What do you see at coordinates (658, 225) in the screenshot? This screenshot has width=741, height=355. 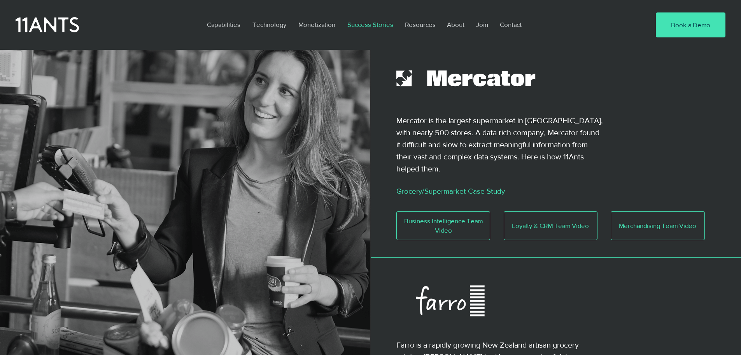 I see `a: Merchandising Team Video` at bounding box center [658, 225].